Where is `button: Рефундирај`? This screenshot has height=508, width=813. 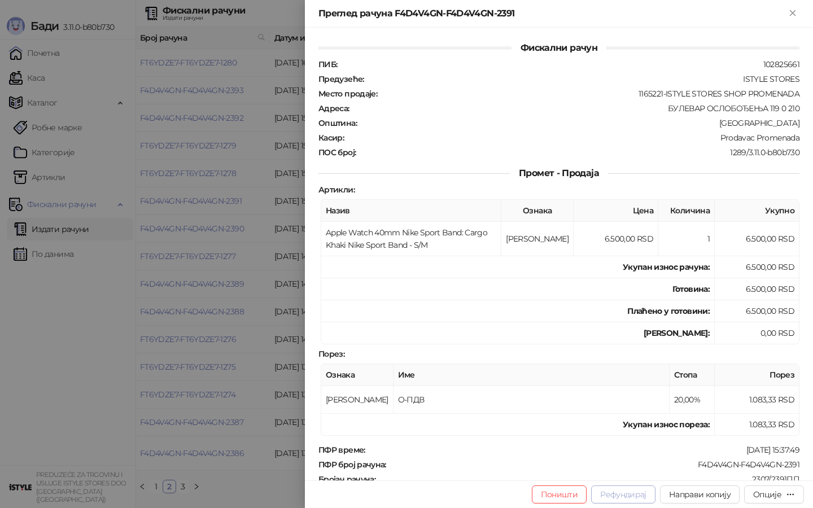 button: Рефундирај is located at coordinates (624, 495).